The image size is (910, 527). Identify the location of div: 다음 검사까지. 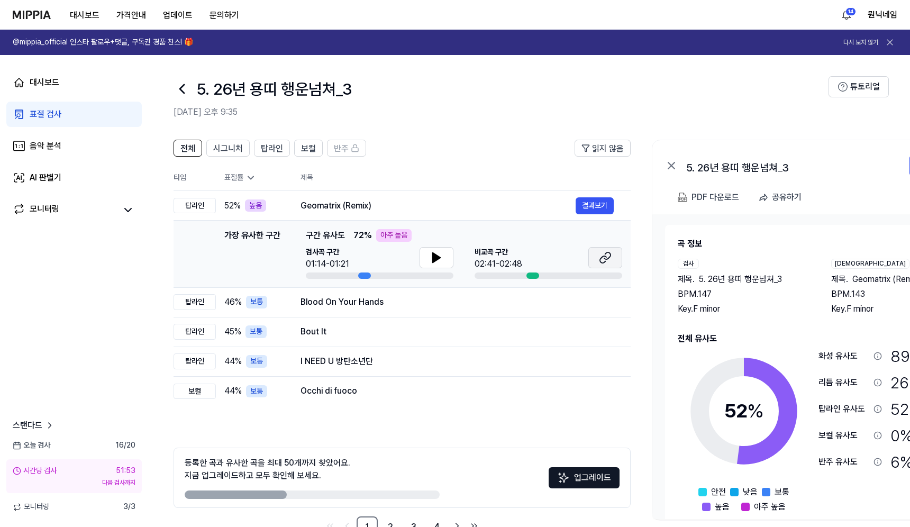
(74, 482).